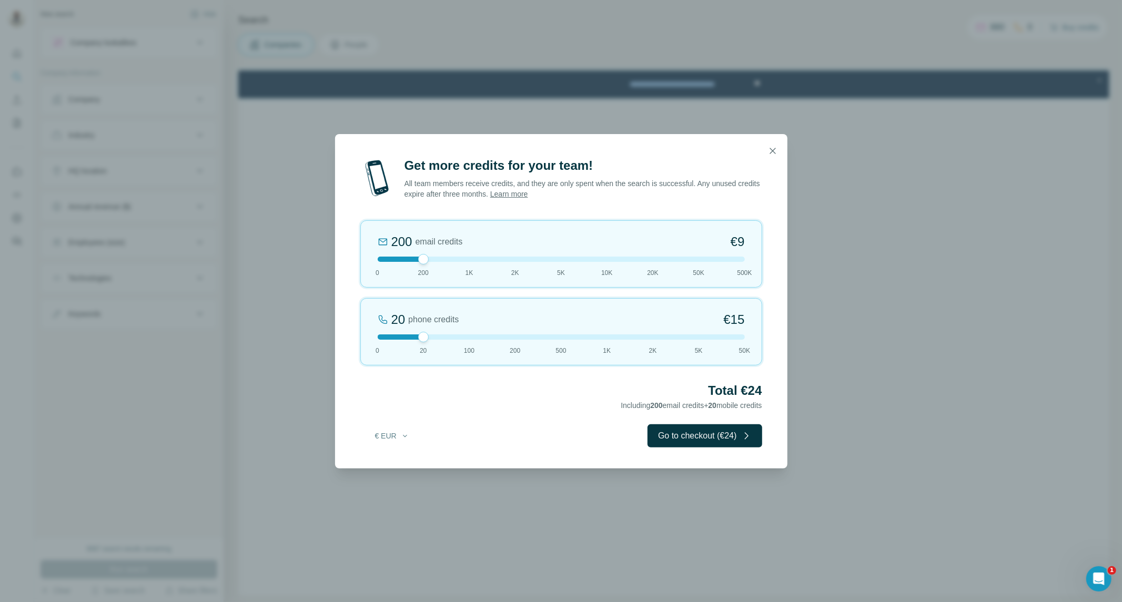  I want to click on a: Learn more, so click(509, 194).